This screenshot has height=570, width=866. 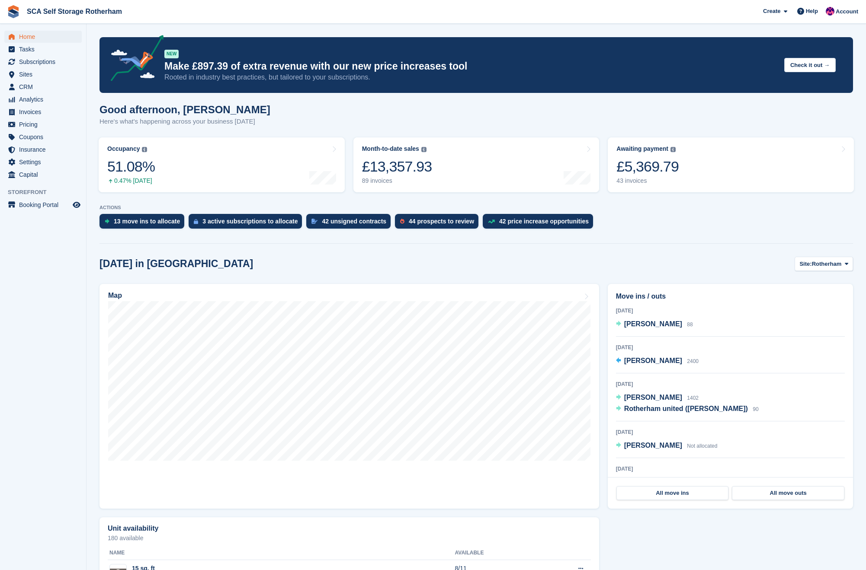 What do you see at coordinates (805, 264) in the screenshot?
I see `span: Site:` at bounding box center [805, 264].